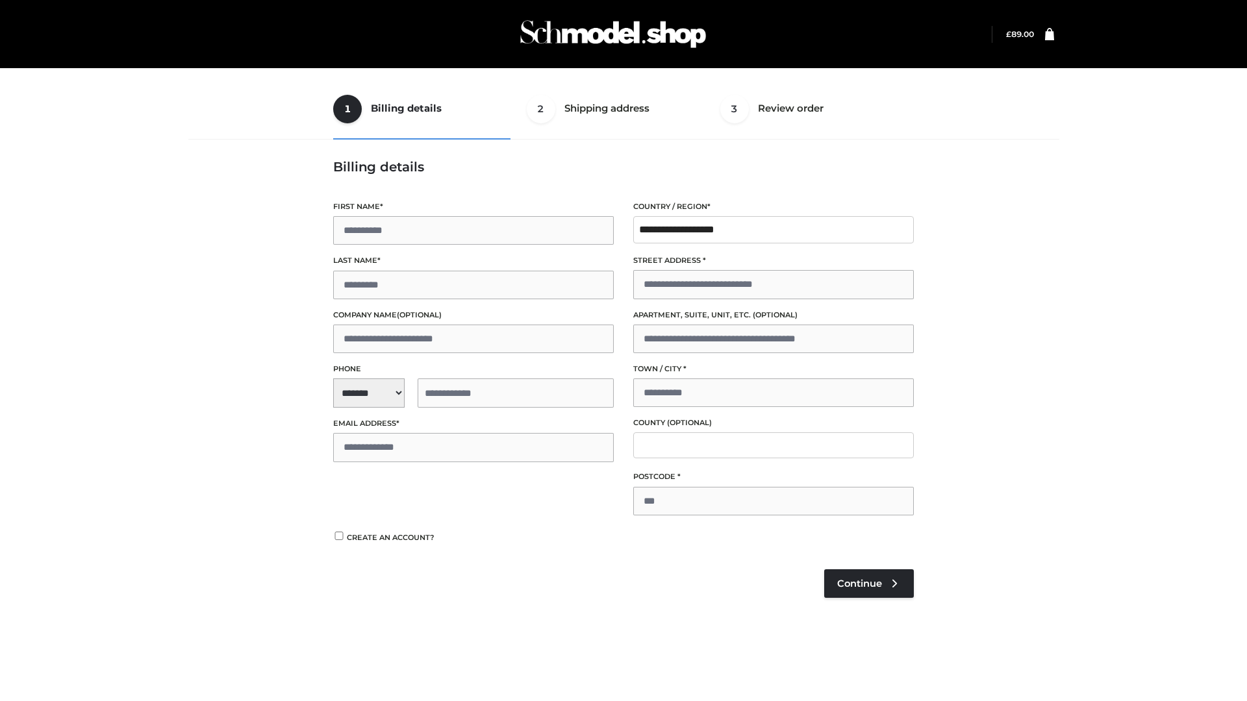  Describe the element at coordinates (473, 369) in the screenshot. I see `label: Phone` at that location.